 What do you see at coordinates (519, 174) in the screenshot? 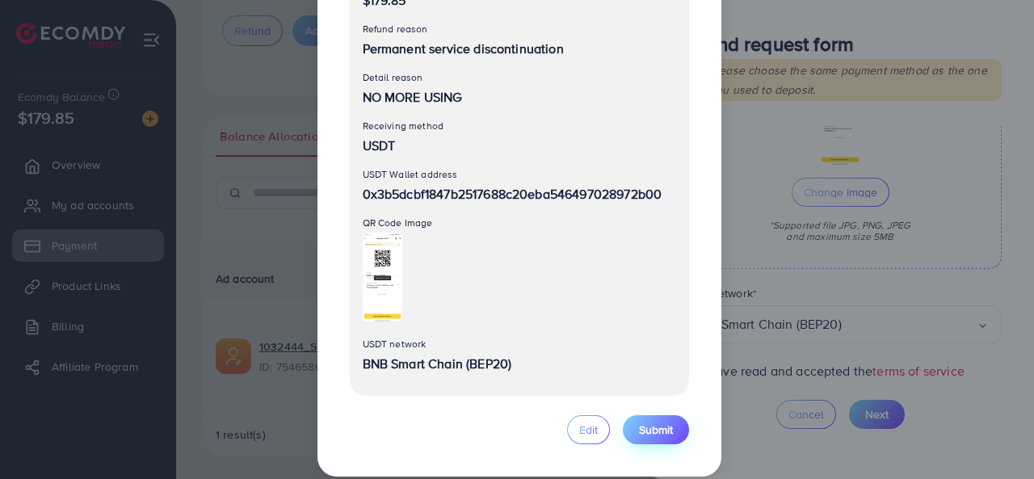
I see `p: USDT Wallet address` at bounding box center [519, 174].